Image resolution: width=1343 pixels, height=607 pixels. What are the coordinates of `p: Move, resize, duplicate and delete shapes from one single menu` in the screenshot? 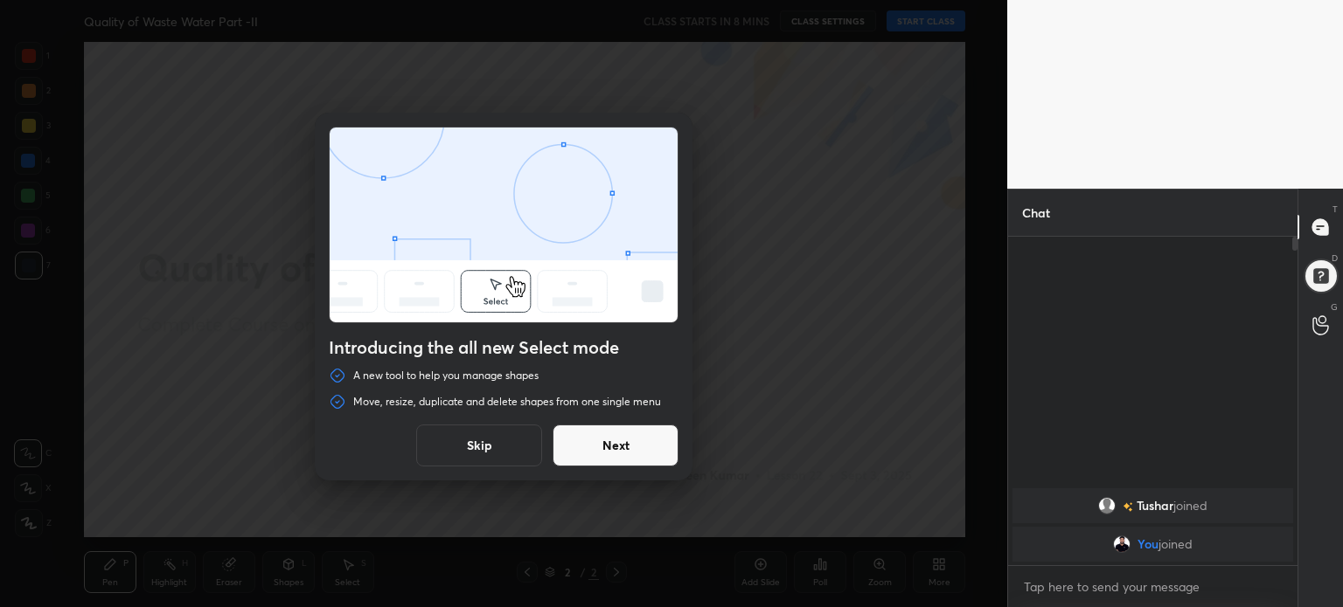 It's located at (507, 402).